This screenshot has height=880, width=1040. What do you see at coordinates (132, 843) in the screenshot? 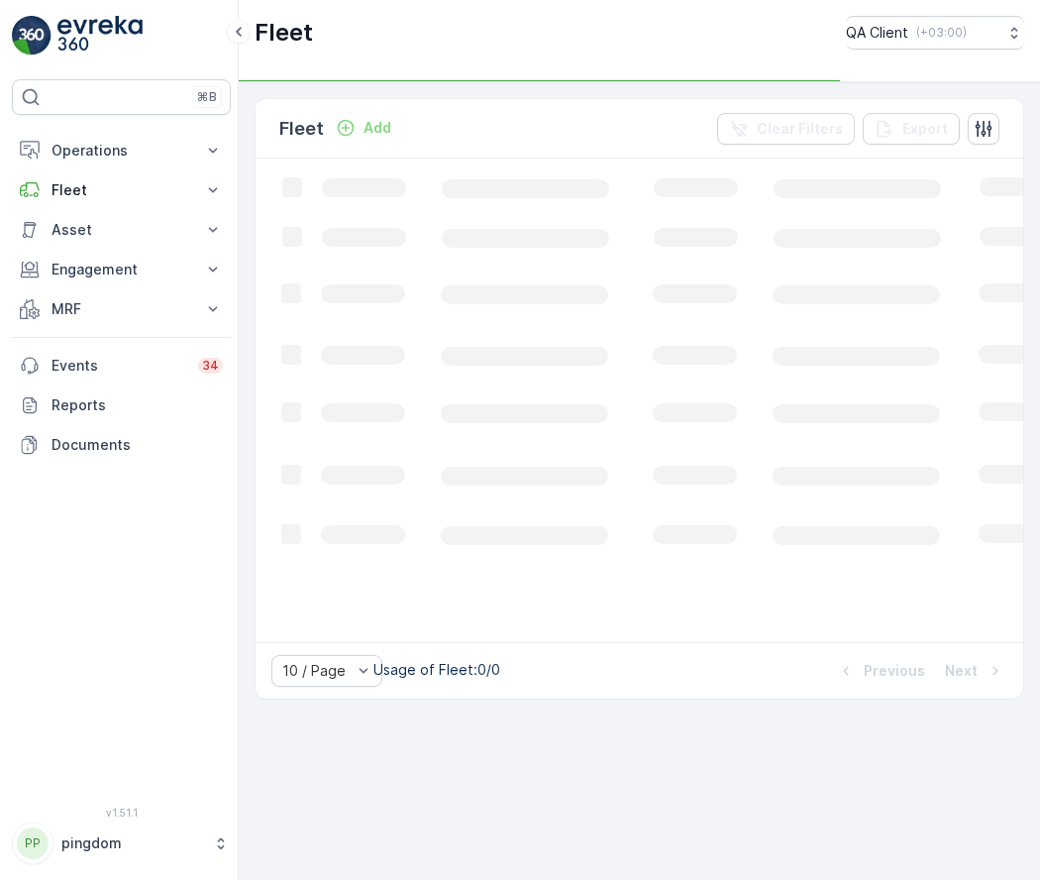
I see `p: pingdom` at bounding box center [132, 843].